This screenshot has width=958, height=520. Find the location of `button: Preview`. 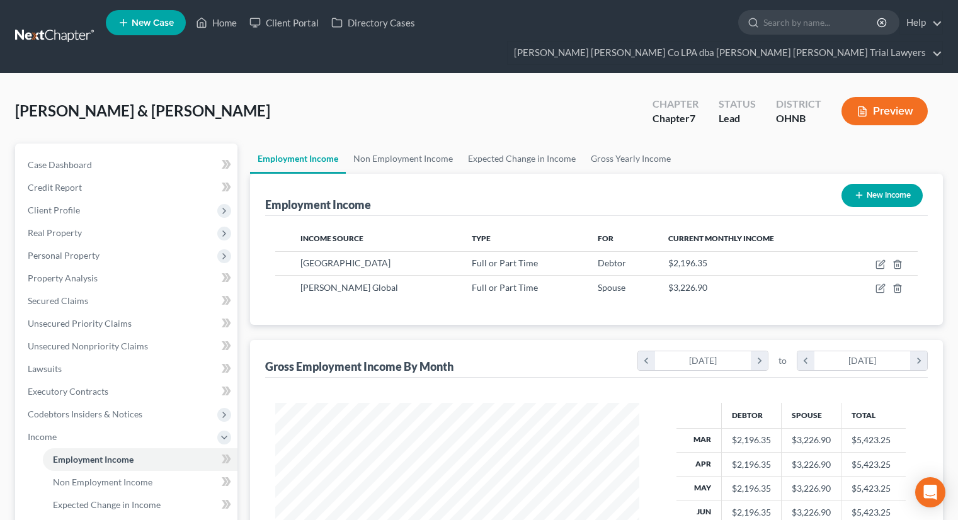

button: Preview is located at coordinates (884, 111).